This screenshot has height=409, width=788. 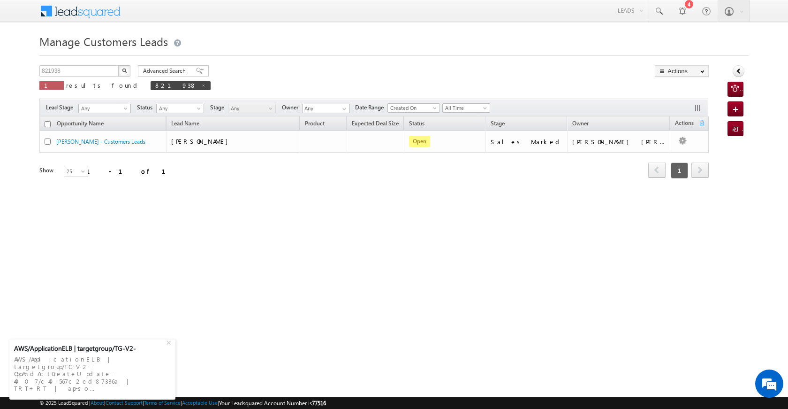 What do you see at coordinates (183, 403) in the screenshot?
I see `span: © 2025 LeadSquared | | | | |` at bounding box center [183, 403].